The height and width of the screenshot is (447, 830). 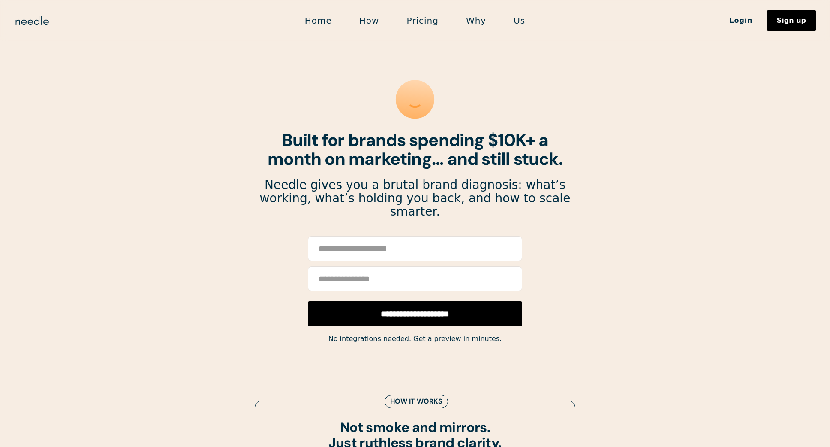 What do you see at coordinates (415, 338) in the screenshot?
I see `div: No integrations needed. Get a preview in minutes.` at bounding box center [415, 338].